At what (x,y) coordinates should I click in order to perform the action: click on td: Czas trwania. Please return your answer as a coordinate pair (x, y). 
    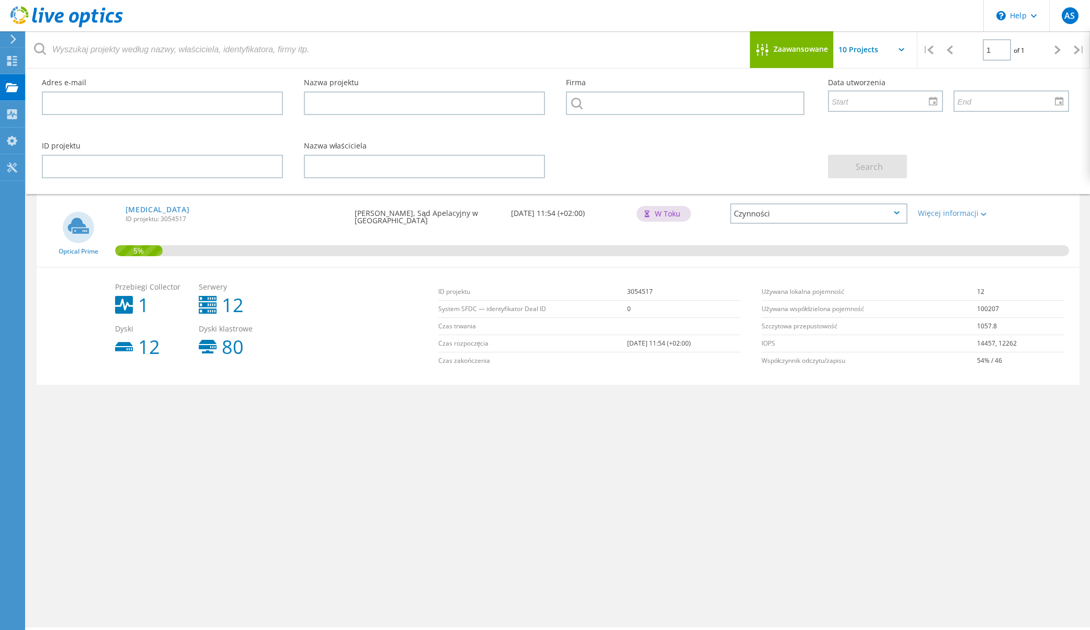
    Looking at the image, I should click on (532, 326).